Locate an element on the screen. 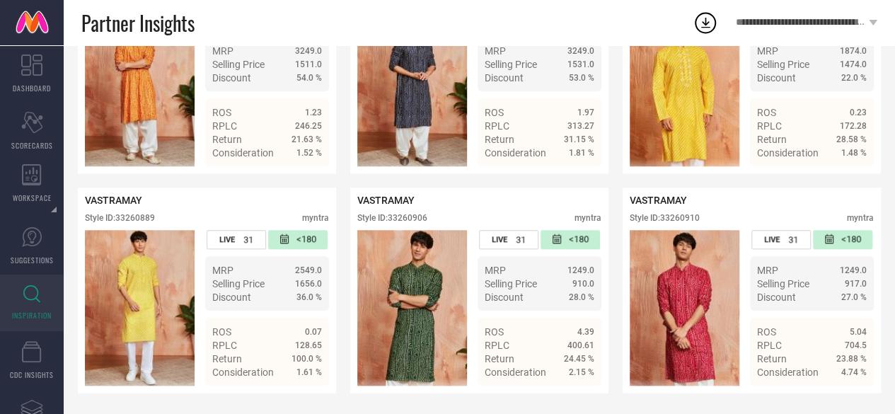 This screenshot has height=414, width=895. span: DASHBOARD is located at coordinates (32, 88).